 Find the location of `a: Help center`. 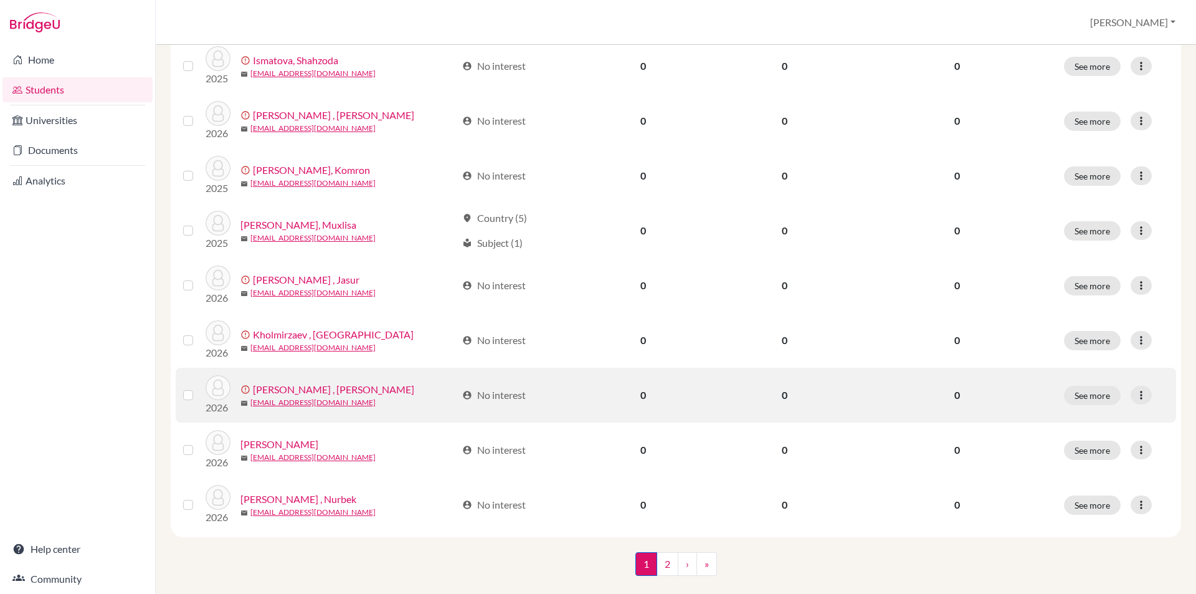

a: Help center is located at coordinates (77, 549).